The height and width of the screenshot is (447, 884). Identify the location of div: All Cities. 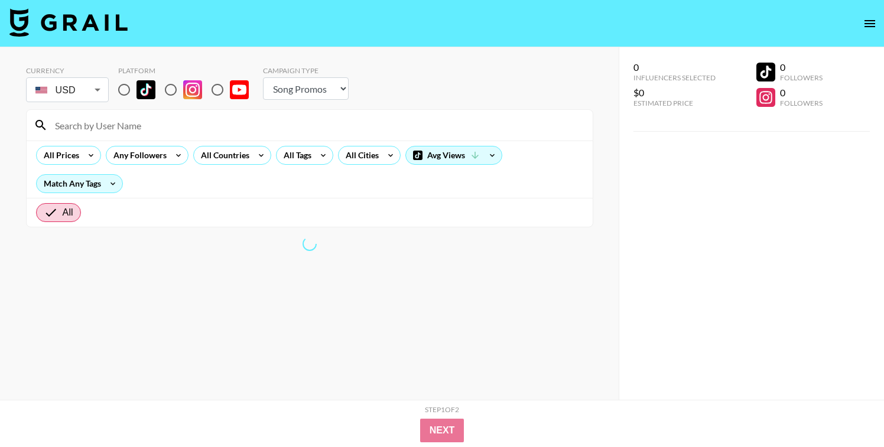
(360, 155).